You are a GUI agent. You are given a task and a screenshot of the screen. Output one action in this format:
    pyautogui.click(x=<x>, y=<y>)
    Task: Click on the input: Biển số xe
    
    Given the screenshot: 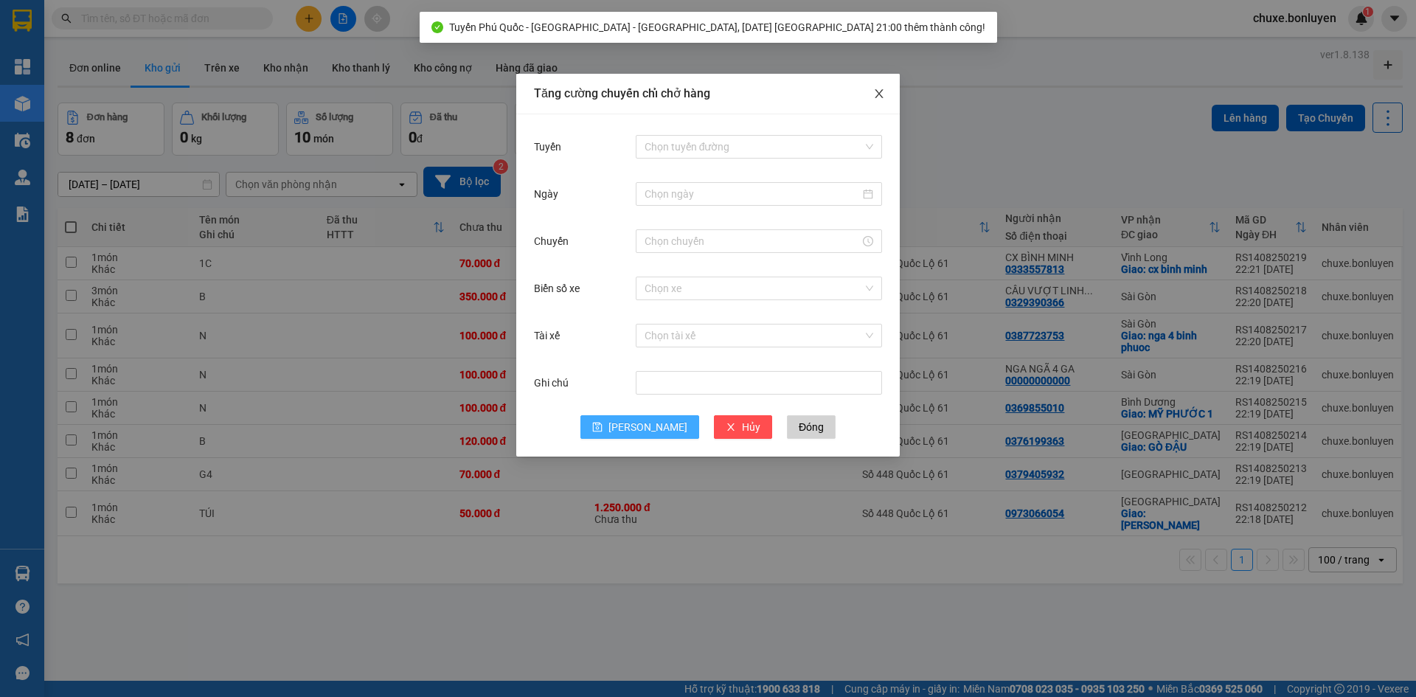 What is the action you would take?
    pyautogui.click(x=753, y=288)
    